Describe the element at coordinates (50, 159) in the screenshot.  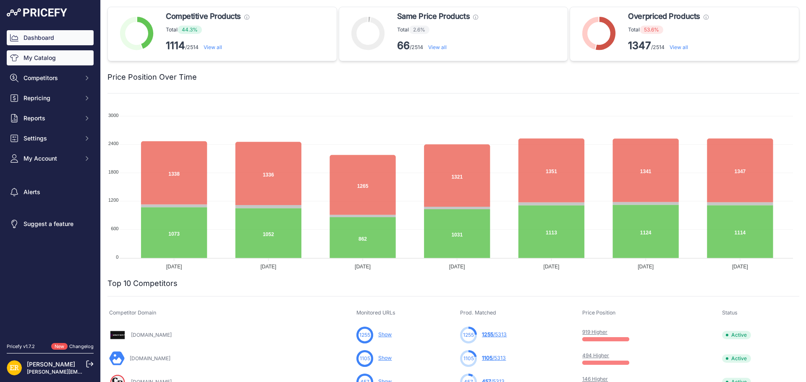
I see `button: My Account` at that location.